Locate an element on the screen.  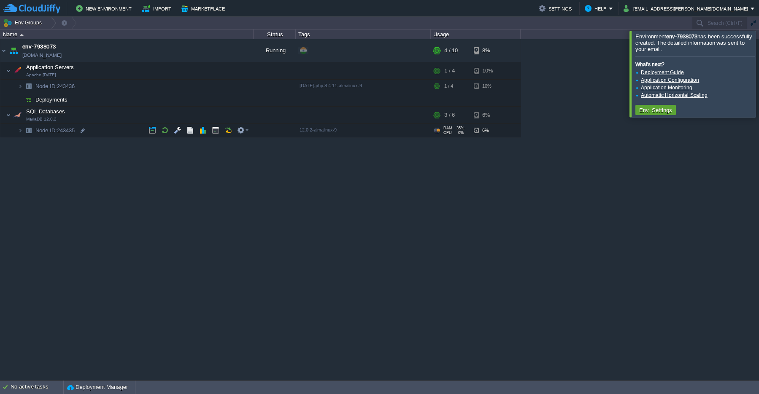
a: Automatic Horizontal Scaling is located at coordinates (674, 95).